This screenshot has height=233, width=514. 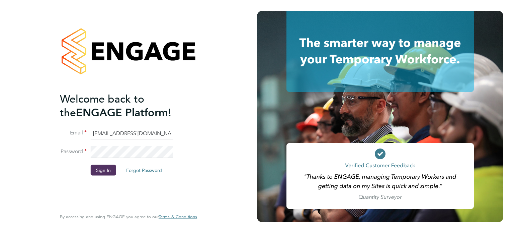 I want to click on h2: ENGAGE Platform!, so click(x=125, y=105).